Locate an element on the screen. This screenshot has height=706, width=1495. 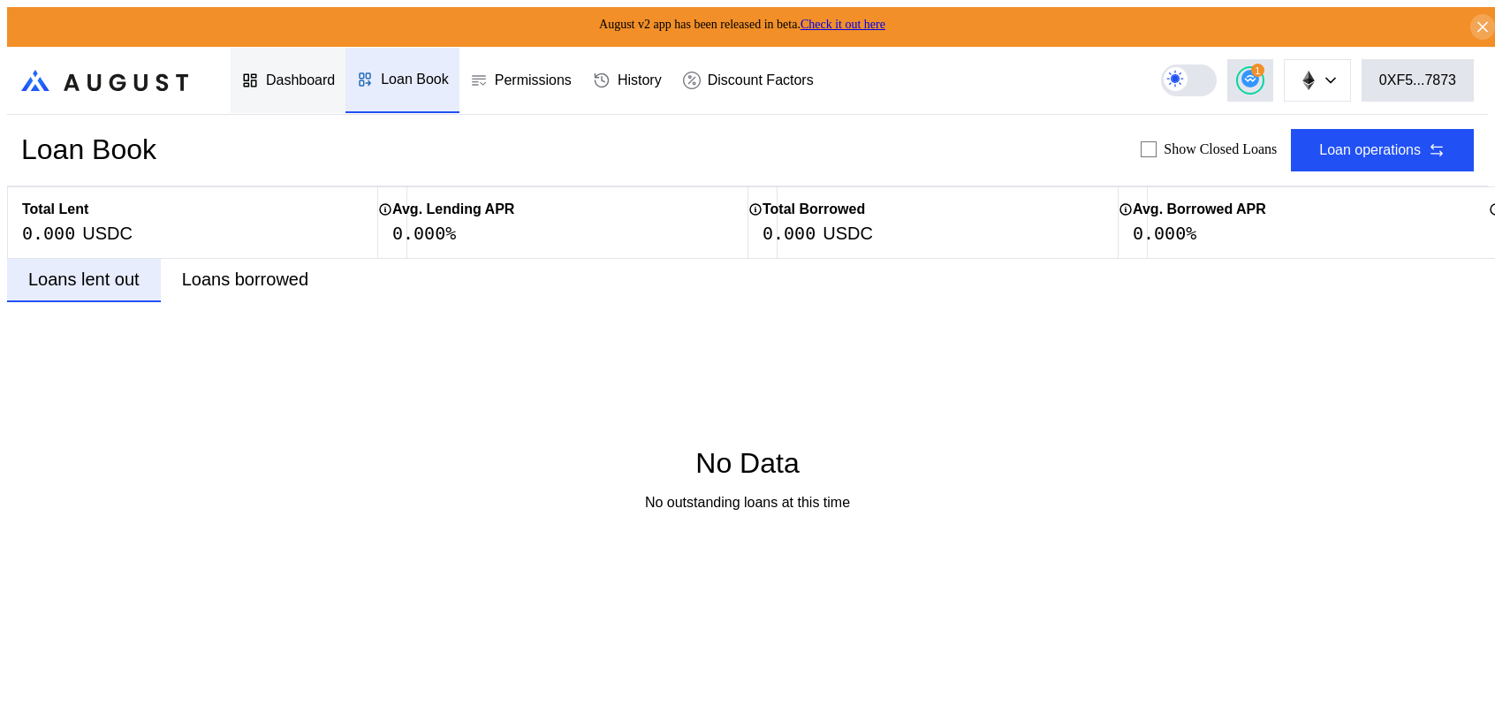
div: No outstanding loans at this time is located at coordinates (747, 502).